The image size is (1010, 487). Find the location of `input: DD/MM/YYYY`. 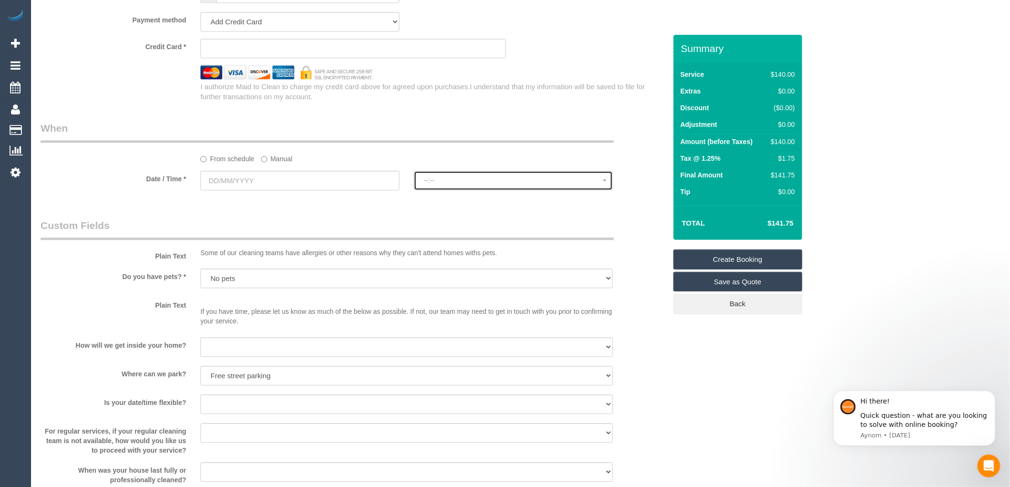

input: DD/MM/YYYY is located at coordinates (300, 180).